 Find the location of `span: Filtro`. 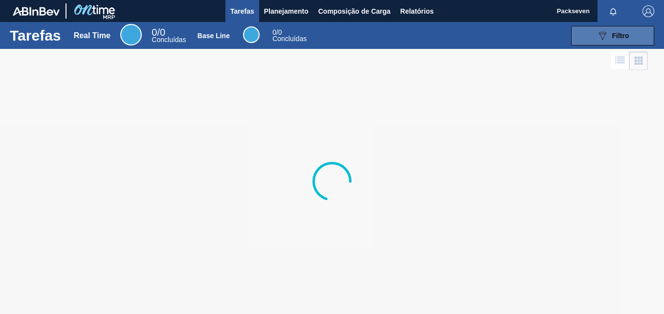

span: Filtro is located at coordinates (620, 36).